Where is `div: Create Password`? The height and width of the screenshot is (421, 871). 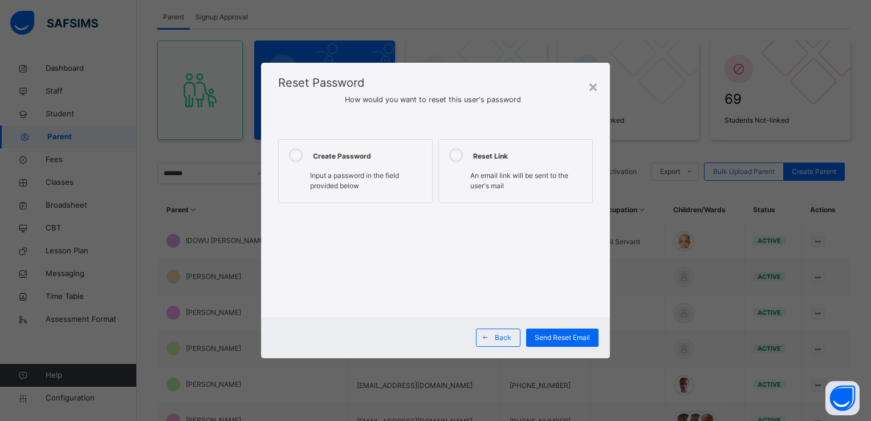
div: Create Password is located at coordinates (369, 155).